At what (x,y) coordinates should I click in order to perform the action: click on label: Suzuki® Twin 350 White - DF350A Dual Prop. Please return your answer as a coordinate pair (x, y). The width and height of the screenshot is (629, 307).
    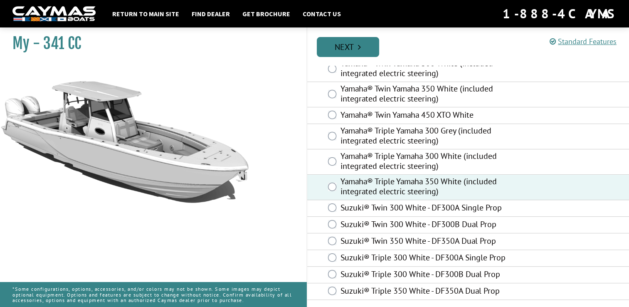
    Looking at the image, I should click on (427, 242).